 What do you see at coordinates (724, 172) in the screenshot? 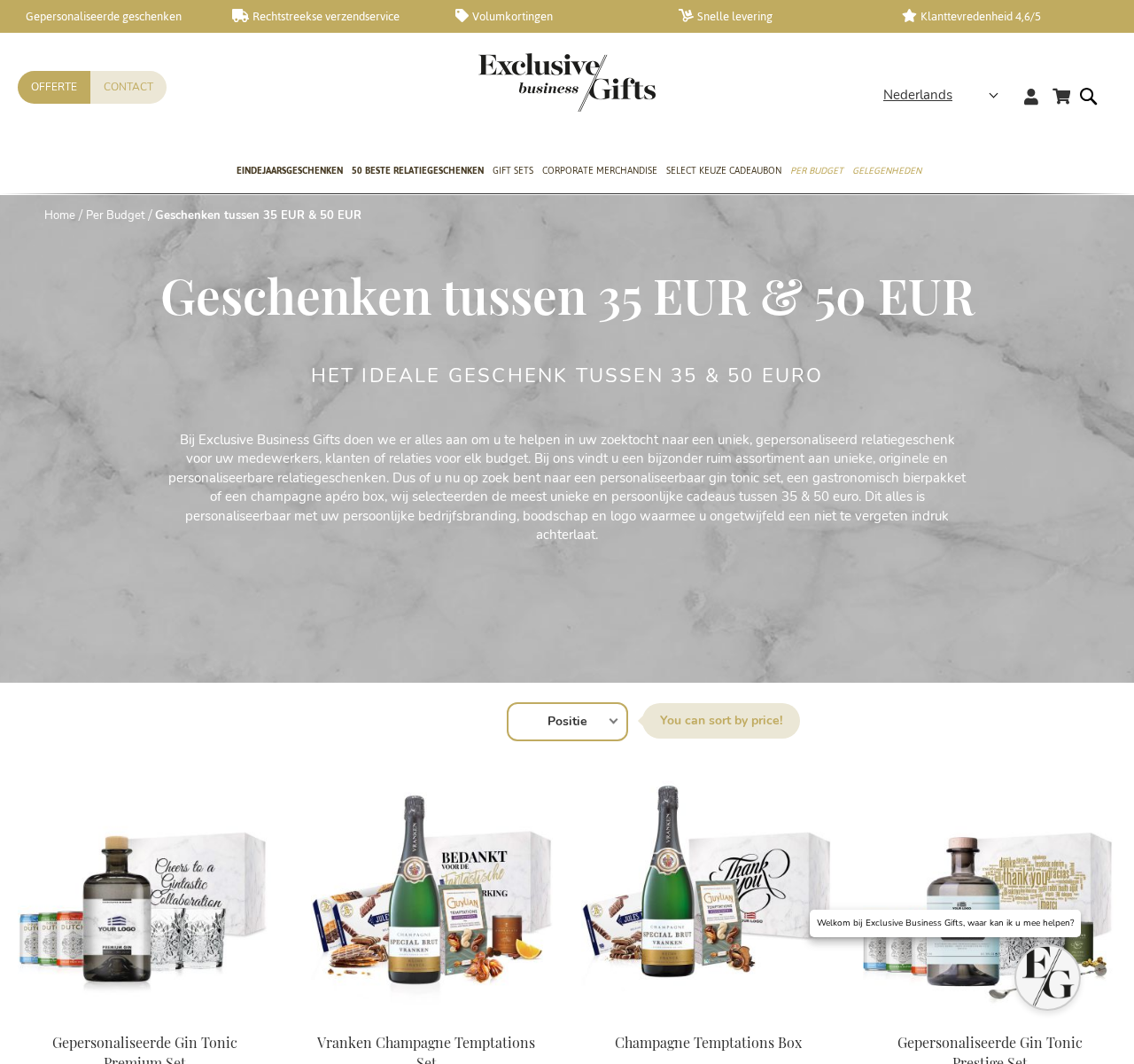
I see `a: Select Keuze Cadeaubon` at bounding box center [724, 172].